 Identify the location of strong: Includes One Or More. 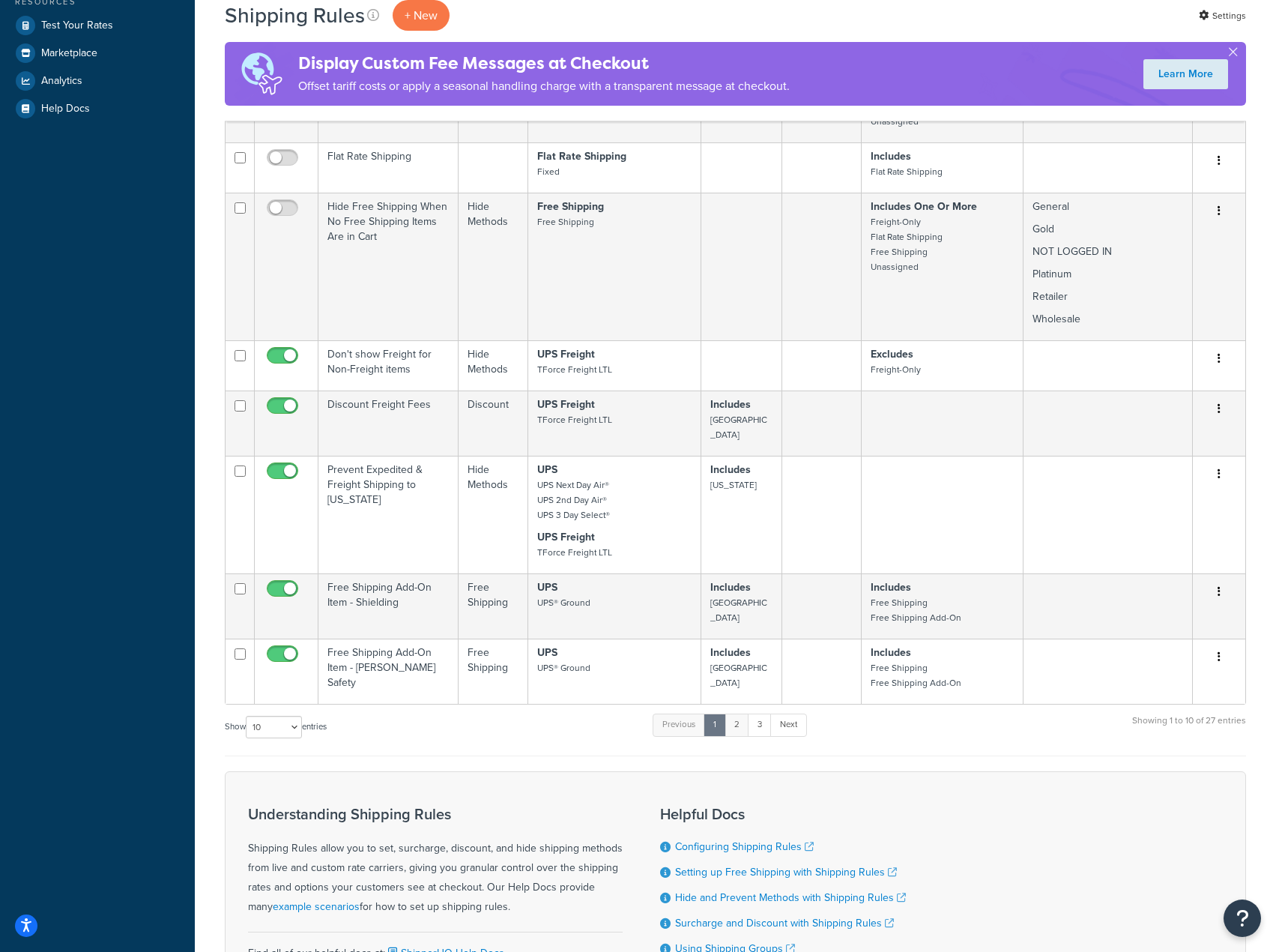
(924, 206).